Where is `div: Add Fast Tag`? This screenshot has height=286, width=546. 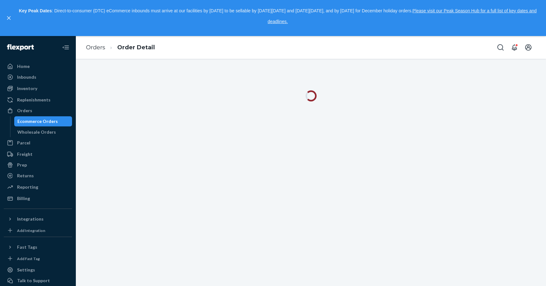 div: Add Fast Tag is located at coordinates (28, 258).